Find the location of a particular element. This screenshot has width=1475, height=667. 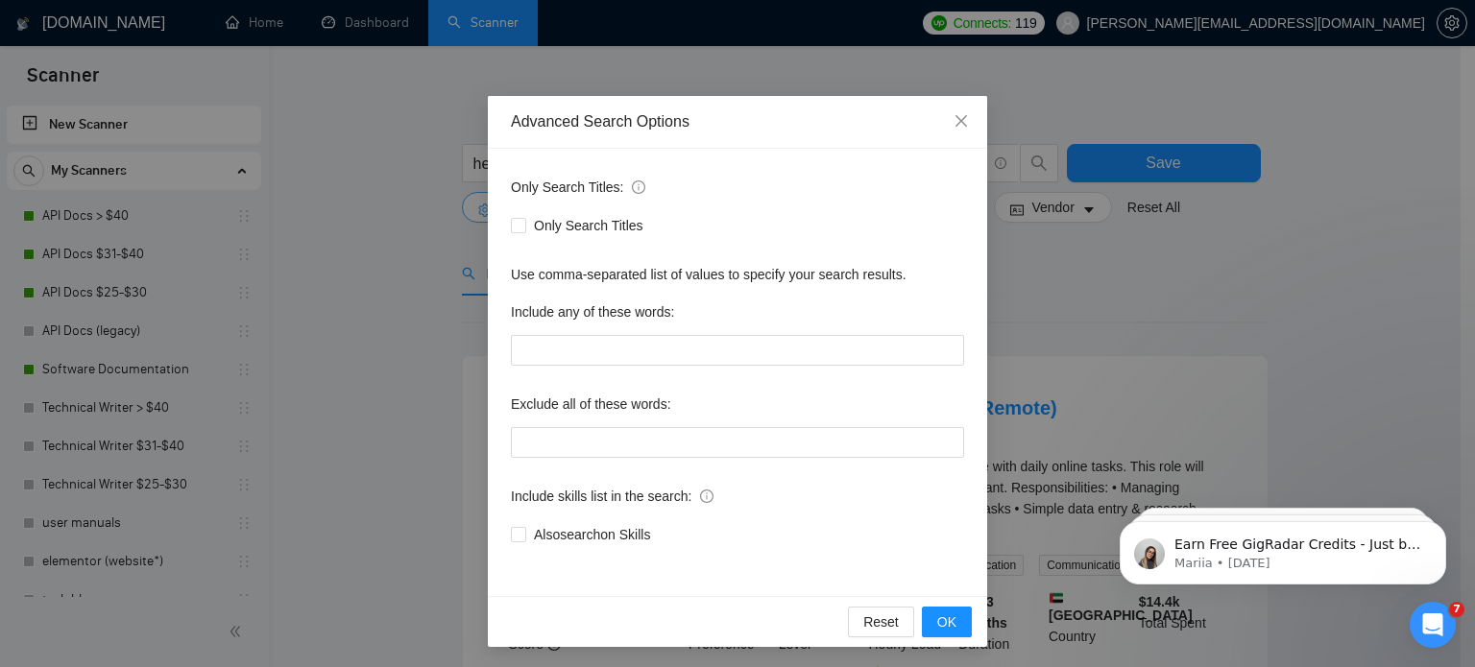

span: OK is located at coordinates (947, 622).